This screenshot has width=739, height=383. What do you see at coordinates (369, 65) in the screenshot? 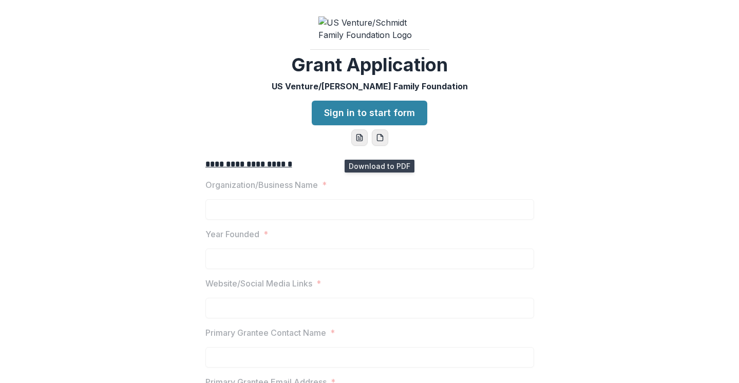
I see `h2: Grant Application` at bounding box center [369, 65].